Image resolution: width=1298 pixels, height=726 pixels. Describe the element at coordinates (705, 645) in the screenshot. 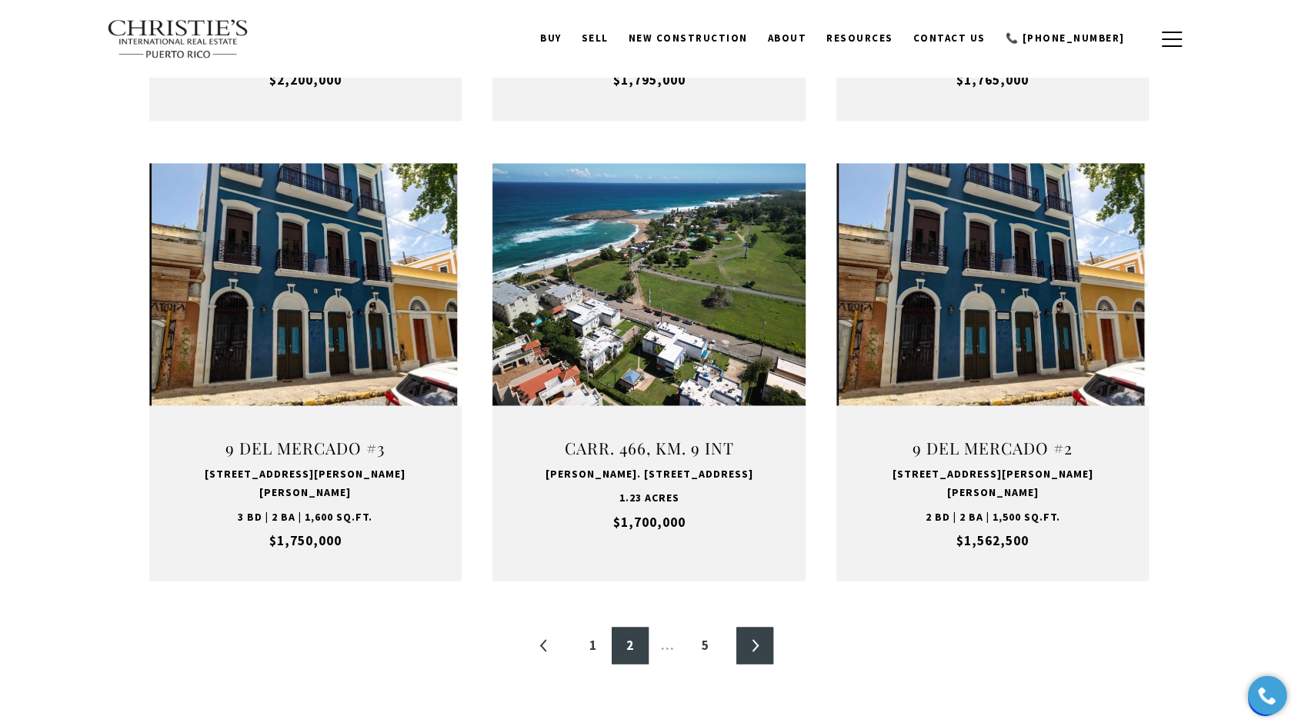

I see `a: 5` at that location.